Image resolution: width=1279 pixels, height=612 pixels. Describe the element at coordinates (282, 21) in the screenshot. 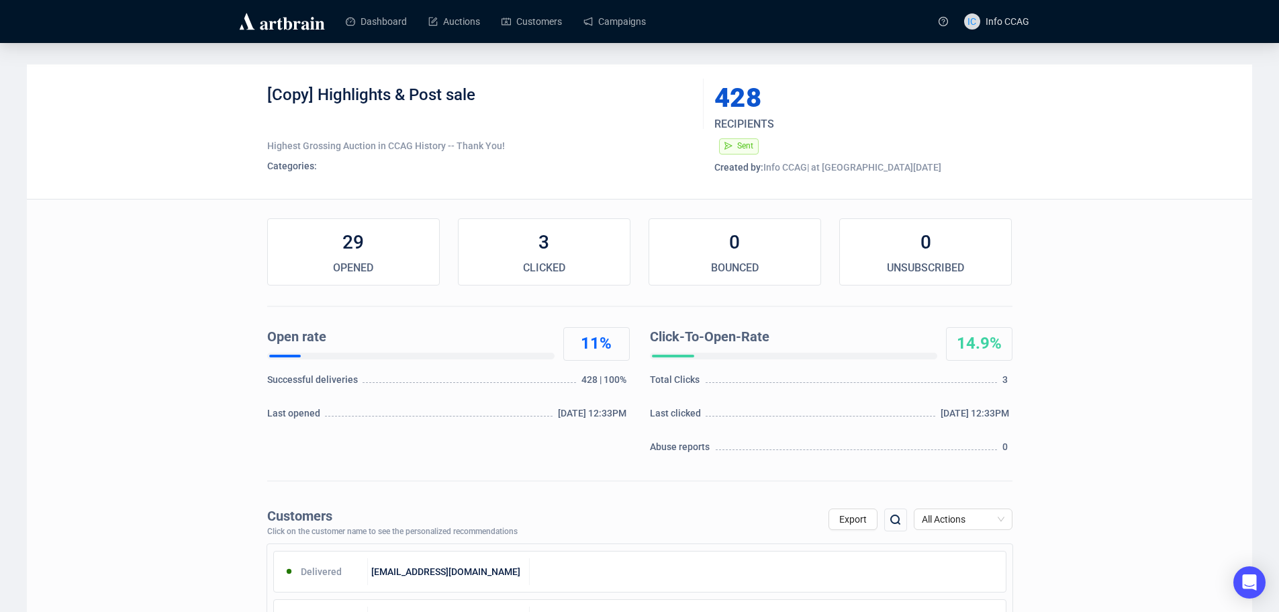

I see `img: logo` at that location.